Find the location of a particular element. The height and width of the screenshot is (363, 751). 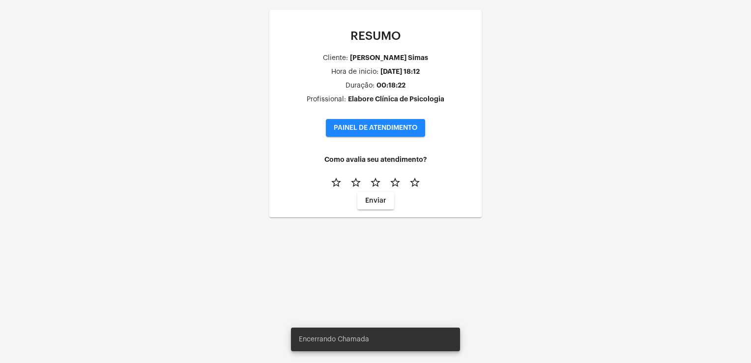

div: Elabore Clínica de Psicologia is located at coordinates (396, 99).